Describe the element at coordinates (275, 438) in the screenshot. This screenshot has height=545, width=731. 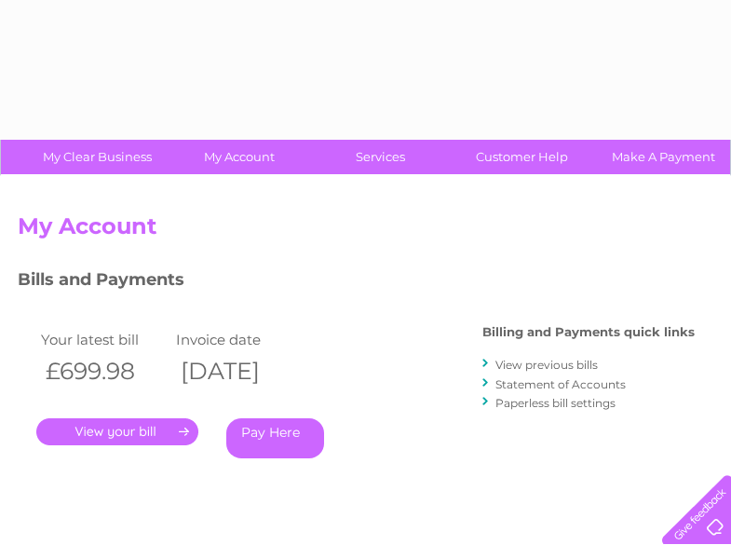
I see `a: Pay Here` at that location.